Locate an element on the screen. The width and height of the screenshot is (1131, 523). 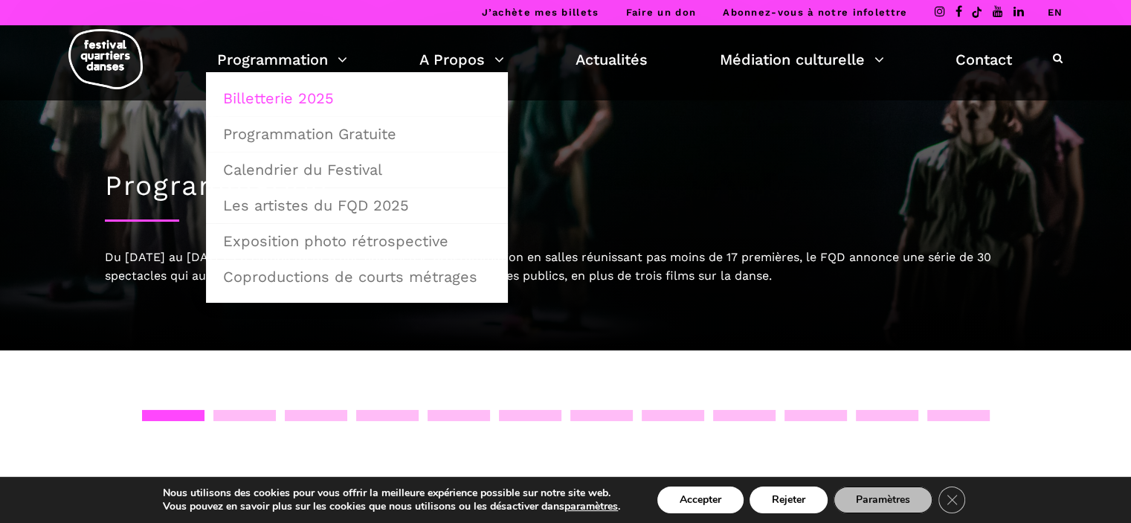
p: Vous pouvez en savoir plus sur les cookies que nous utilisons ou les désactiver dans . is located at coordinates (391, 507).